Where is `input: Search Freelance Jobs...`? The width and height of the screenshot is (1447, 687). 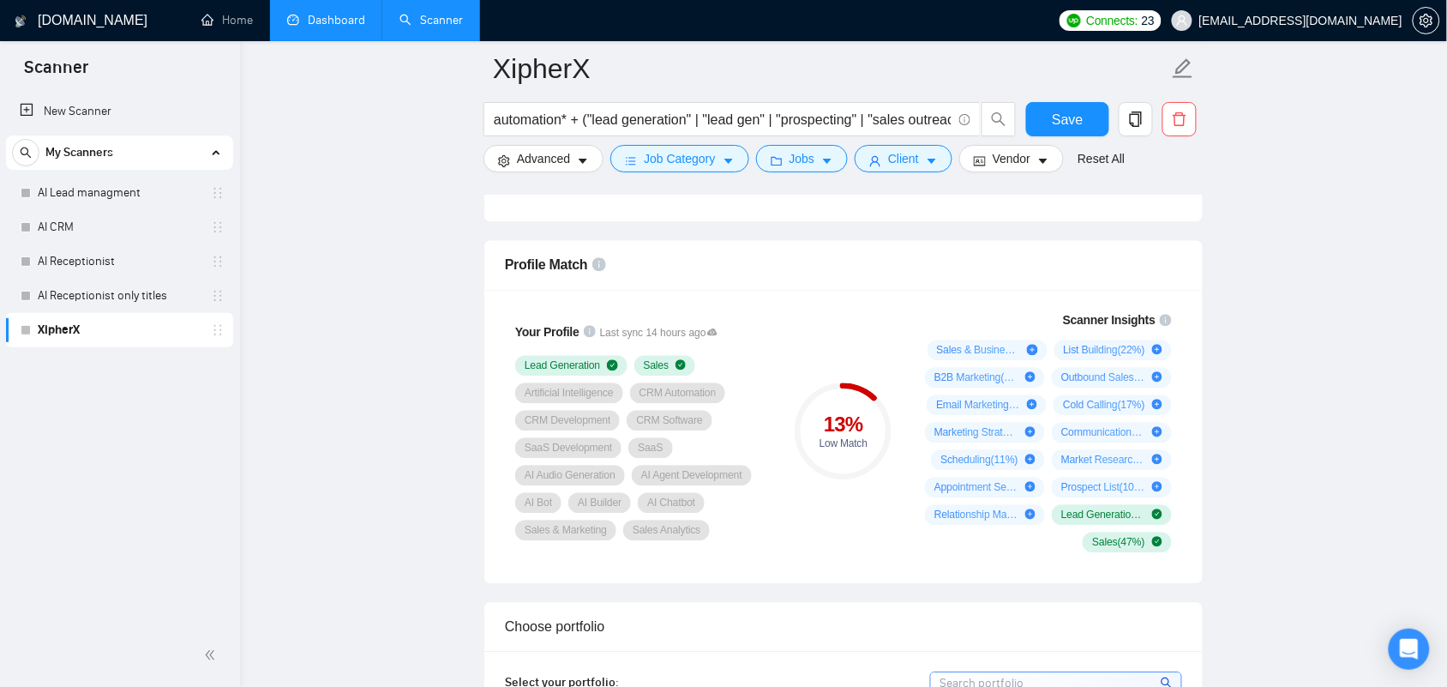
input: Search Freelance Jobs... is located at coordinates (723, 119).